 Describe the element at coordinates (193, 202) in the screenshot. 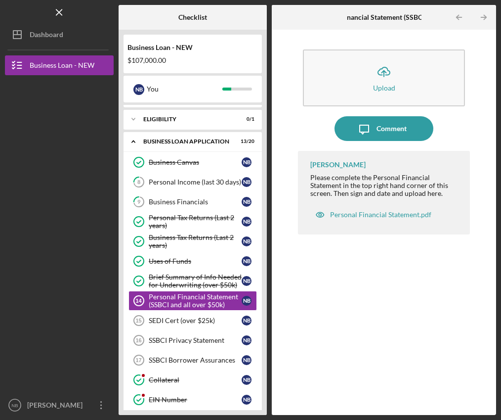

I see `a: 9Business FinancialsNB` at that location.